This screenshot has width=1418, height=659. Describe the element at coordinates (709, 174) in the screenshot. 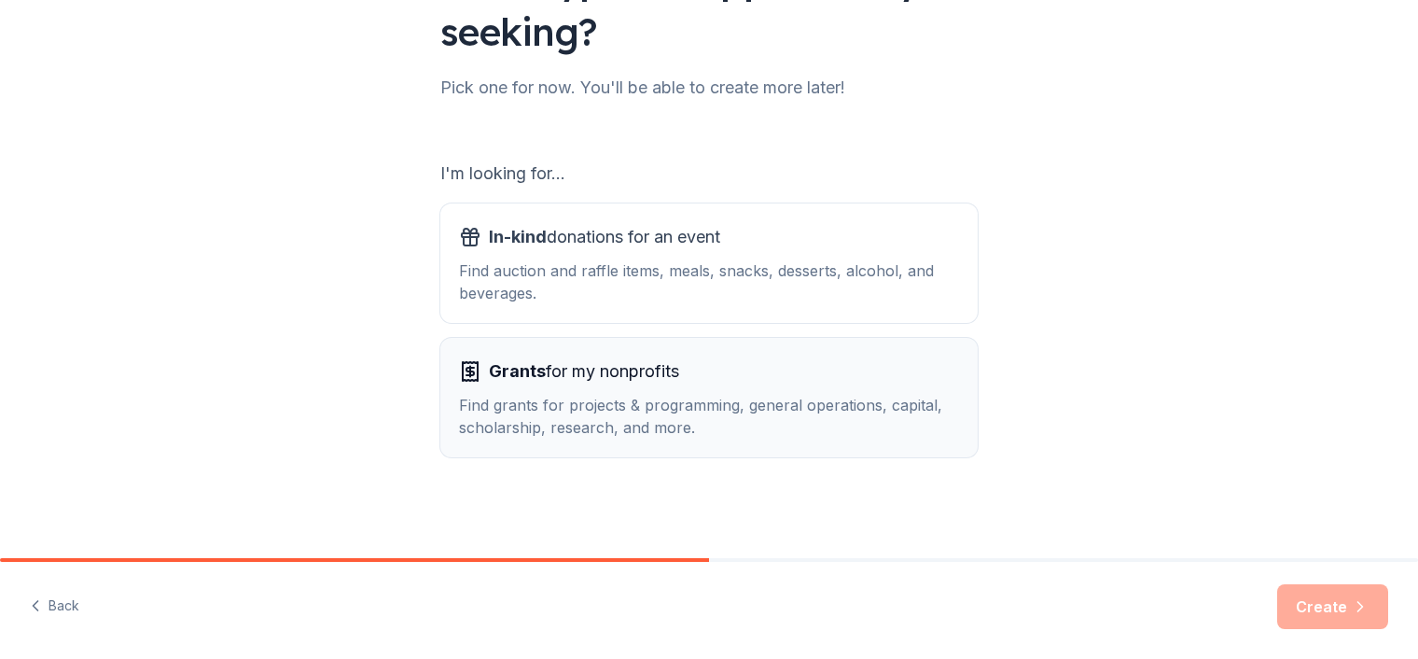

I see `div: I'm looking for...` at that location.